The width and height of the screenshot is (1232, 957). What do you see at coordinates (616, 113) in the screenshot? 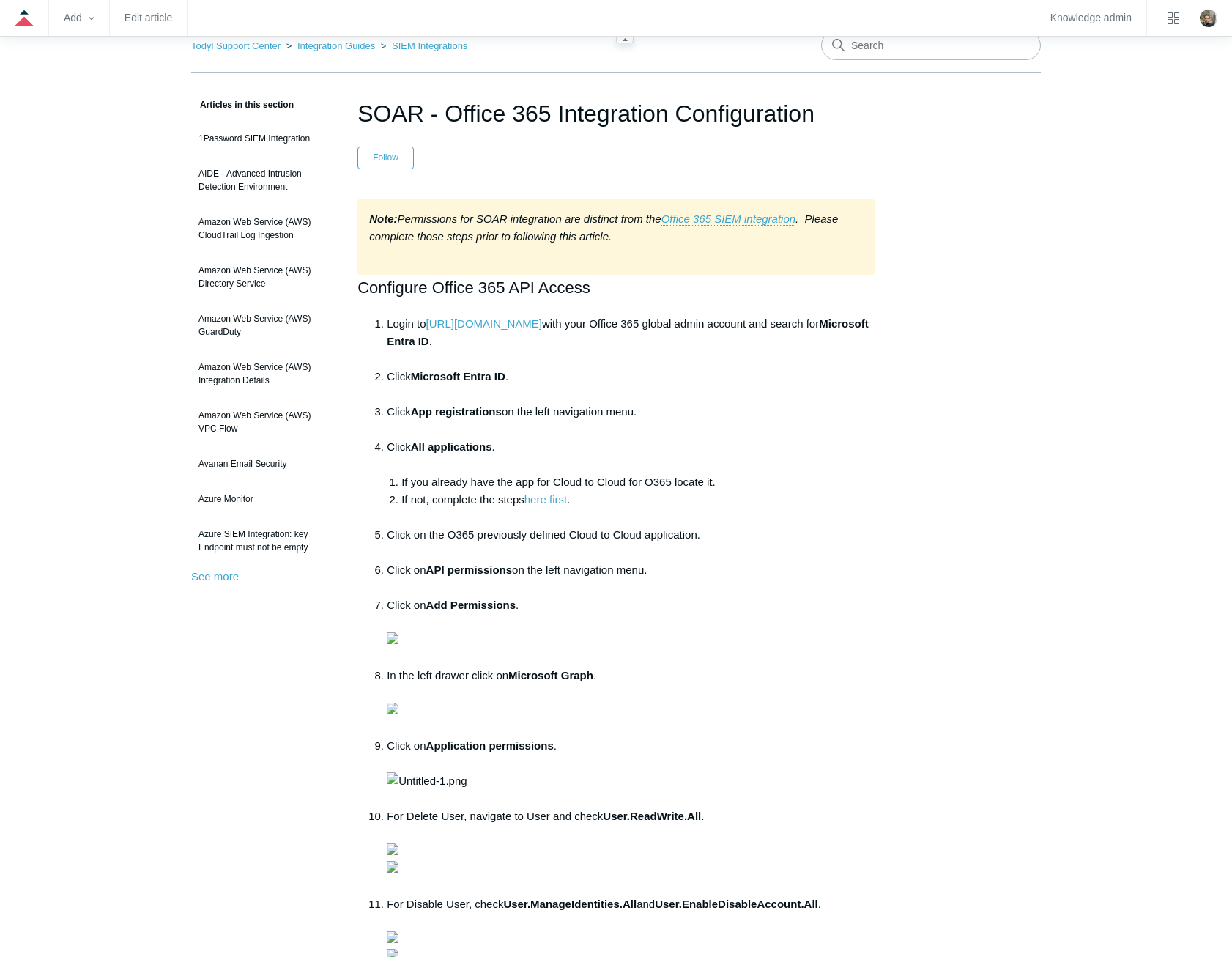
I see `h1: SOAR - Office 365 Integration Configuration` at bounding box center [616, 113].